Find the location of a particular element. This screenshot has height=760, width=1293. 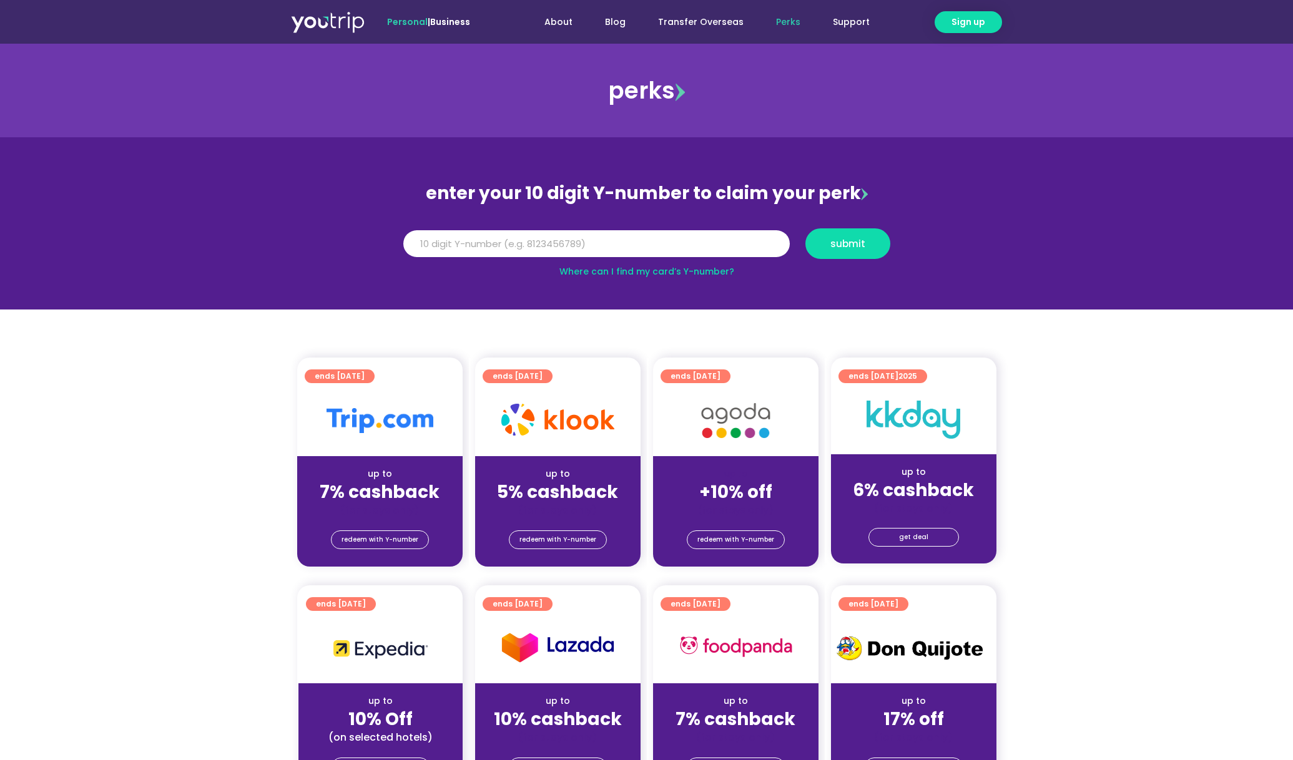

form: Y Number is located at coordinates (647, 248).